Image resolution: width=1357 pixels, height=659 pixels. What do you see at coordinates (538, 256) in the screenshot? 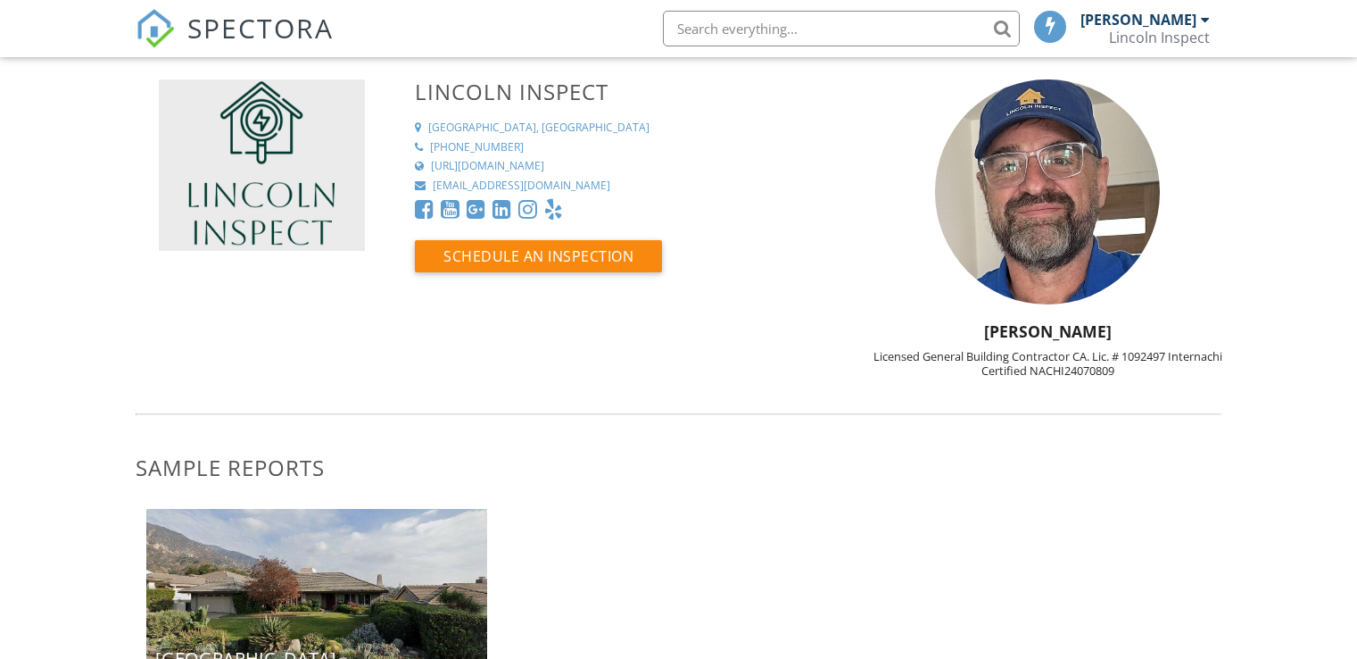
I see `button: Schedule an Inspection` at bounding box center [538, 256].